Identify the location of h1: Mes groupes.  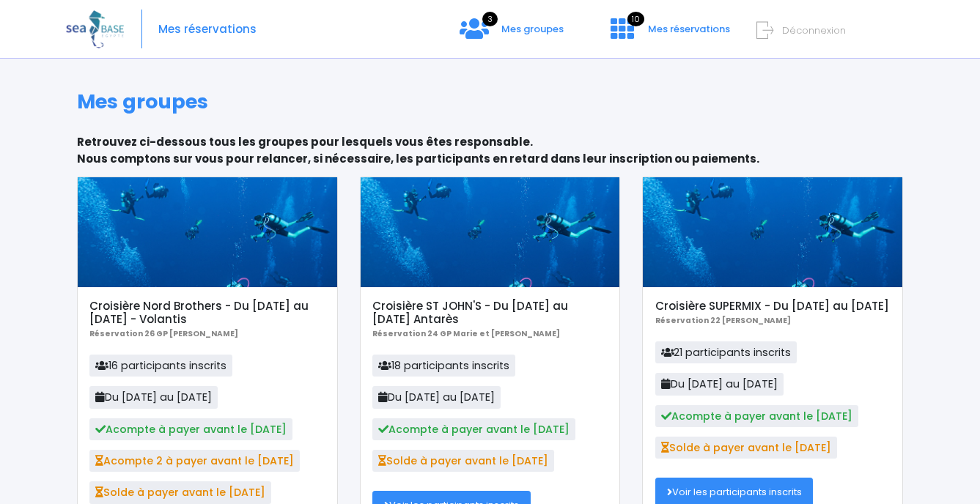
(490, 102).